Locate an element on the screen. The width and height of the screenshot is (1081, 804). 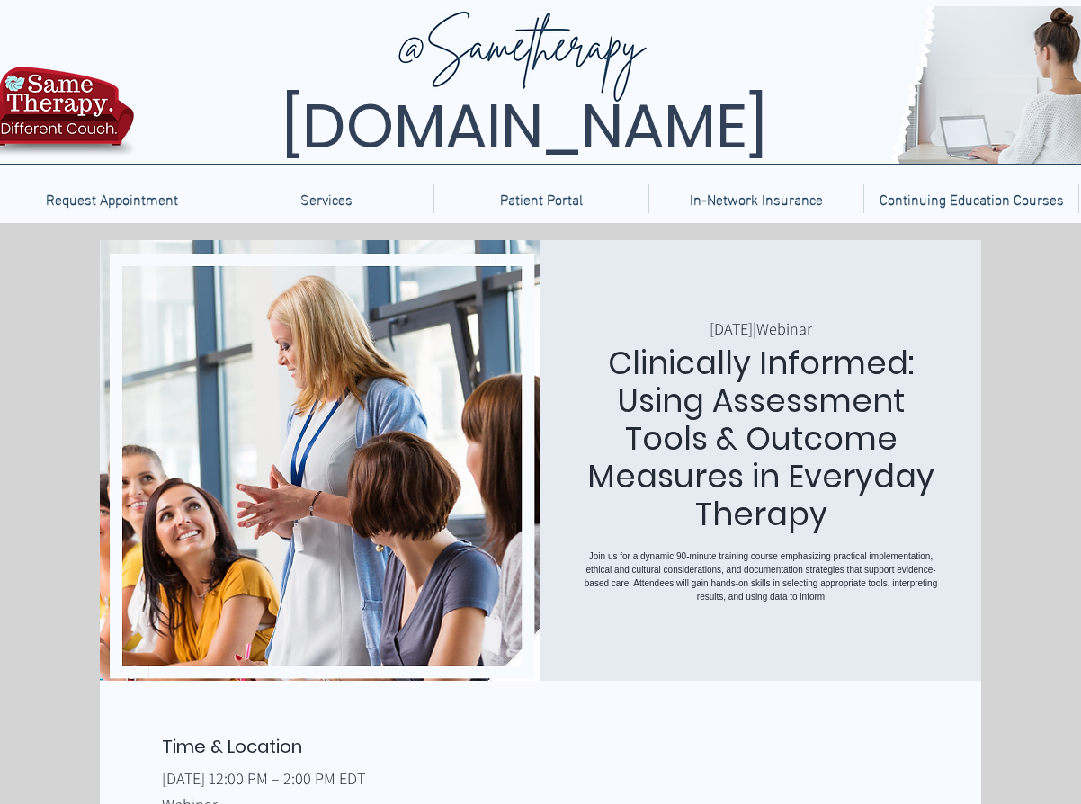
p: In-Network Insurance is located at coordinates (757, 199).